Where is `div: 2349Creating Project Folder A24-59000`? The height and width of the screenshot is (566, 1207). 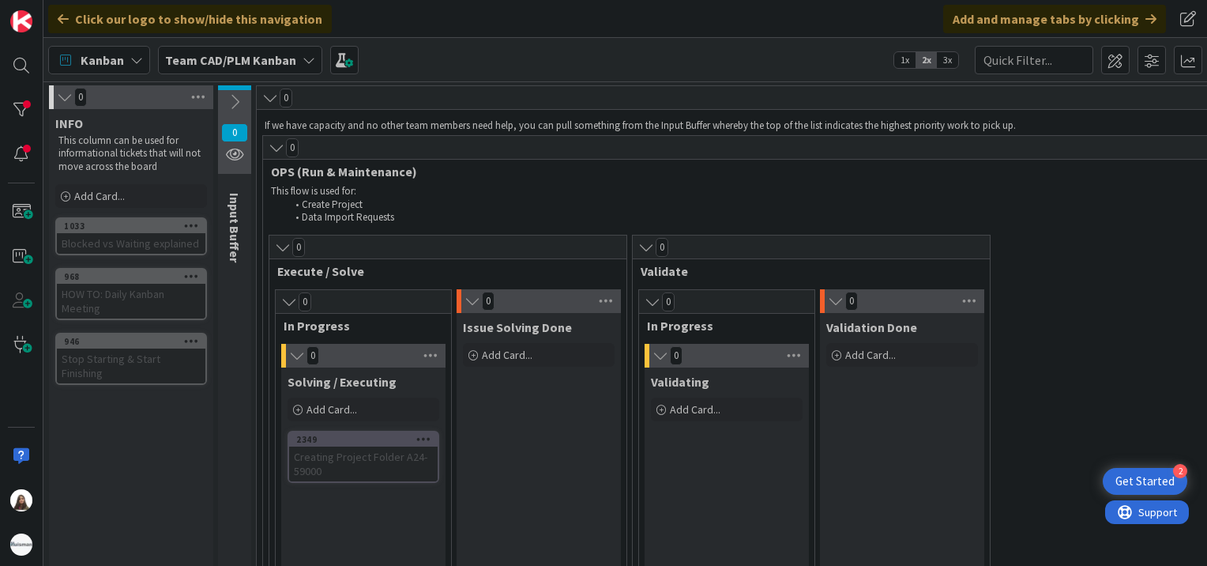 div: 2349Creating Project Folder A24-59000 is located at coordinates (364, 457).